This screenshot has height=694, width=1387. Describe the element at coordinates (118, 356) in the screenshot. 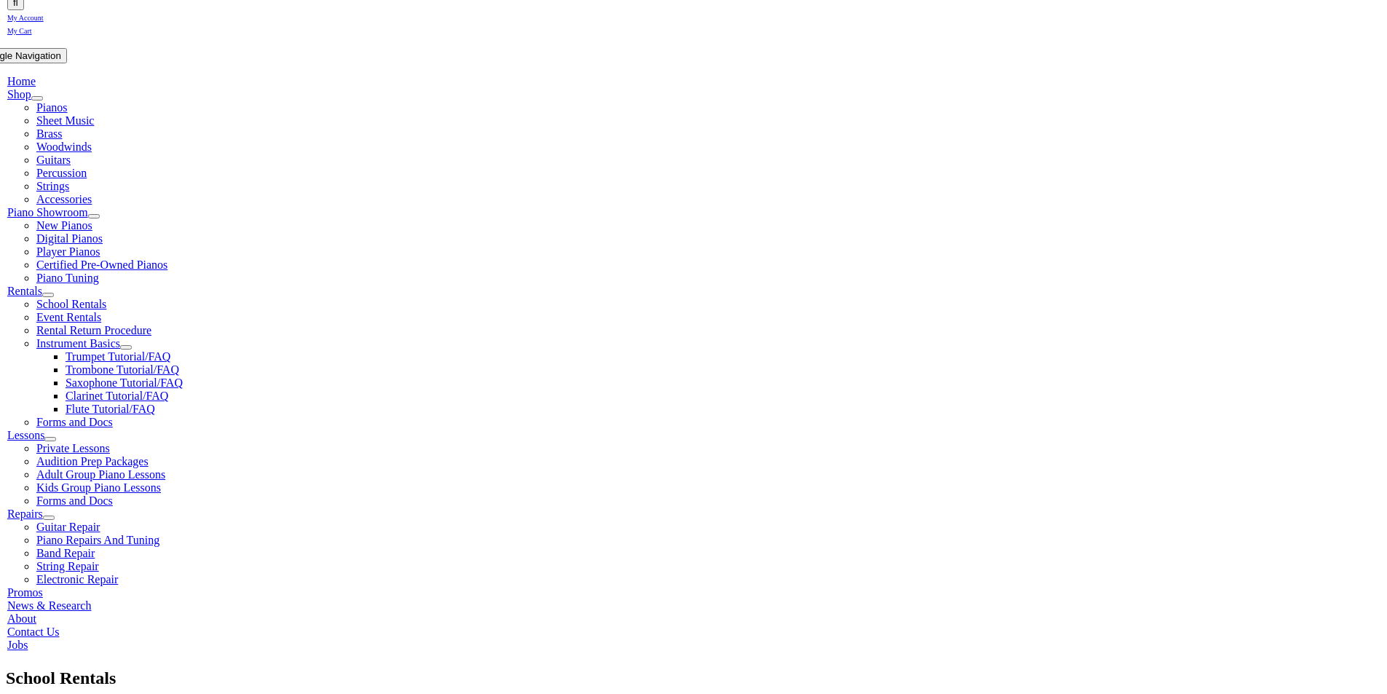

I see `a: Trumpet Tutorial/FAQ` at that location.